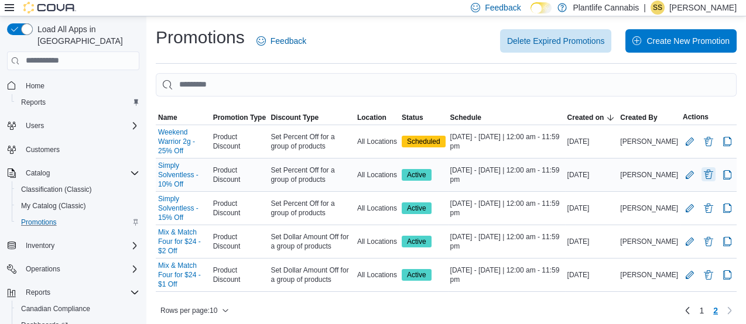 This screenshot has height=324, width=746. Describe the element at coordinates (239, 118) in the screenshot. I see `span: Promotion Type` at that location.